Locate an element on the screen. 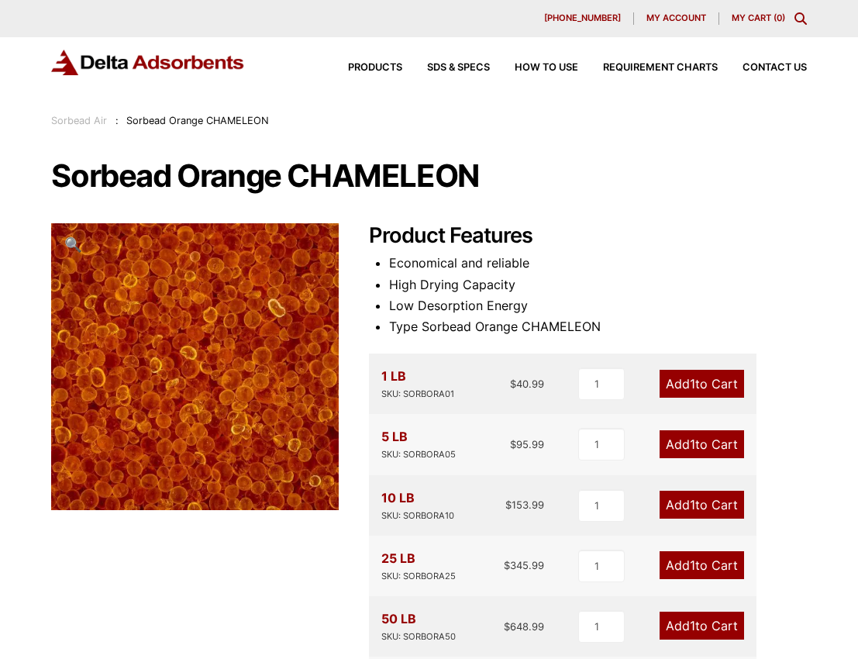  h1: Sorbead Orange CHAMELEON is located at coordinates (429, 176).